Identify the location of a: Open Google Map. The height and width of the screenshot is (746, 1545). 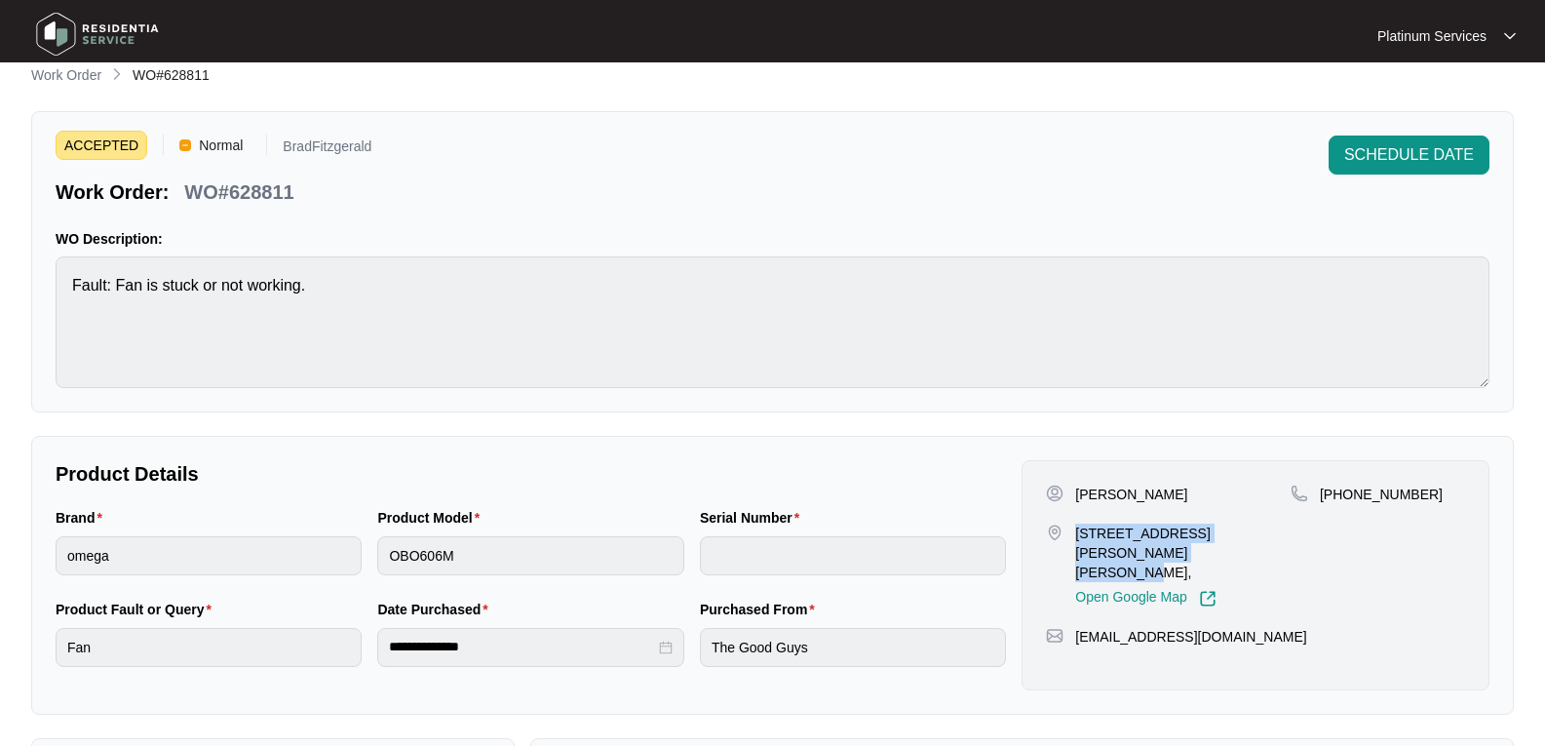
(1146, 599).